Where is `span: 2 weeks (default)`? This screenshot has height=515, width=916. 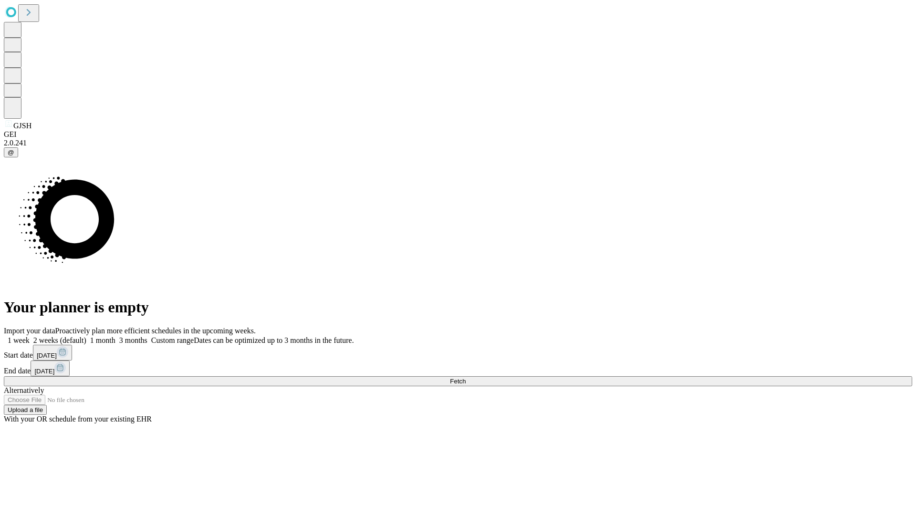 span: 2 weeks (default) is located at coordinates (60, 340).